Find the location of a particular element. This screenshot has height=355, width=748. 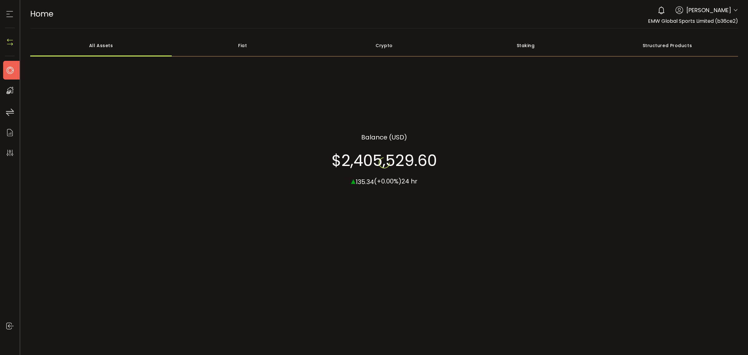

div: Staking is located at coordinates (526, 46).